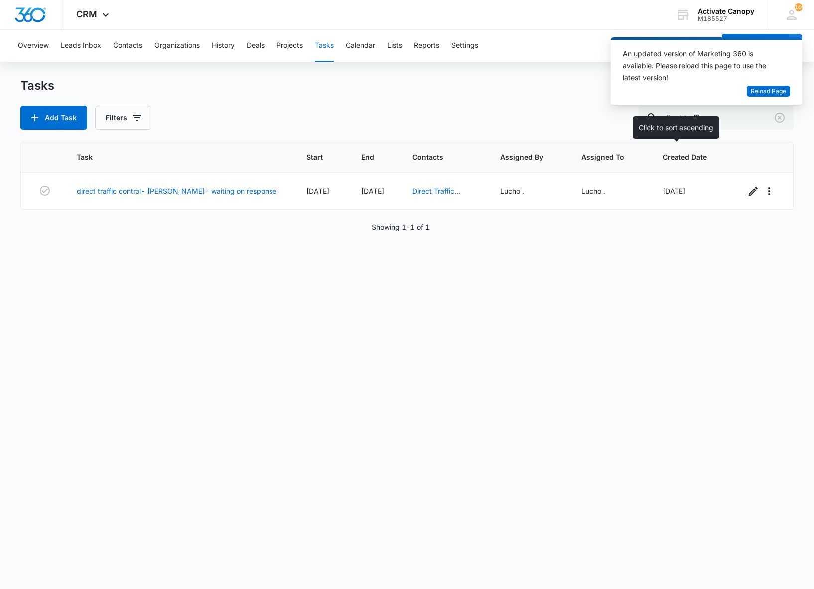 Image resolution: width=814 pixels, height=589 pixels. I want to click on button: Filters, so click(123, 118).